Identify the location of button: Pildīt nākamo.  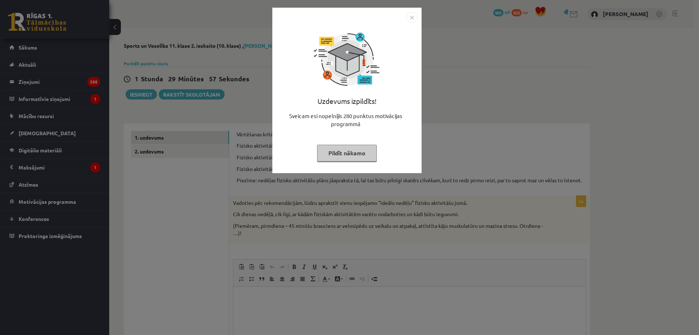
(347, 153).